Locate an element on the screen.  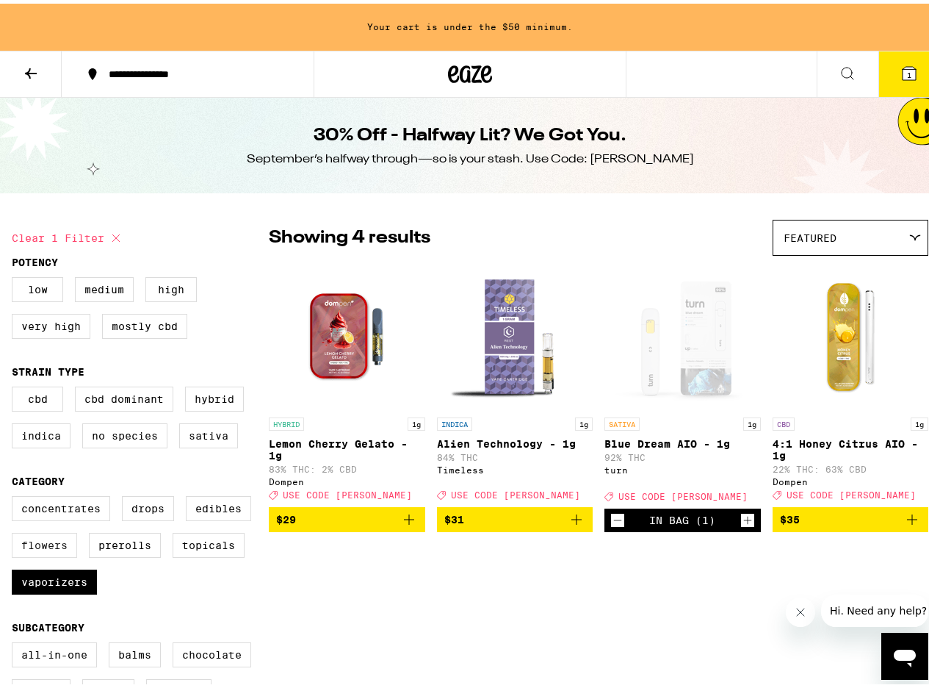
p: HYBRID is located at coordinates (287, 420).